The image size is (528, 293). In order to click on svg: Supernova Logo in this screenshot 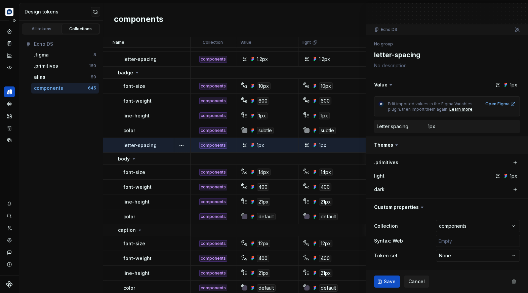, I will do `click(9, 284)`.